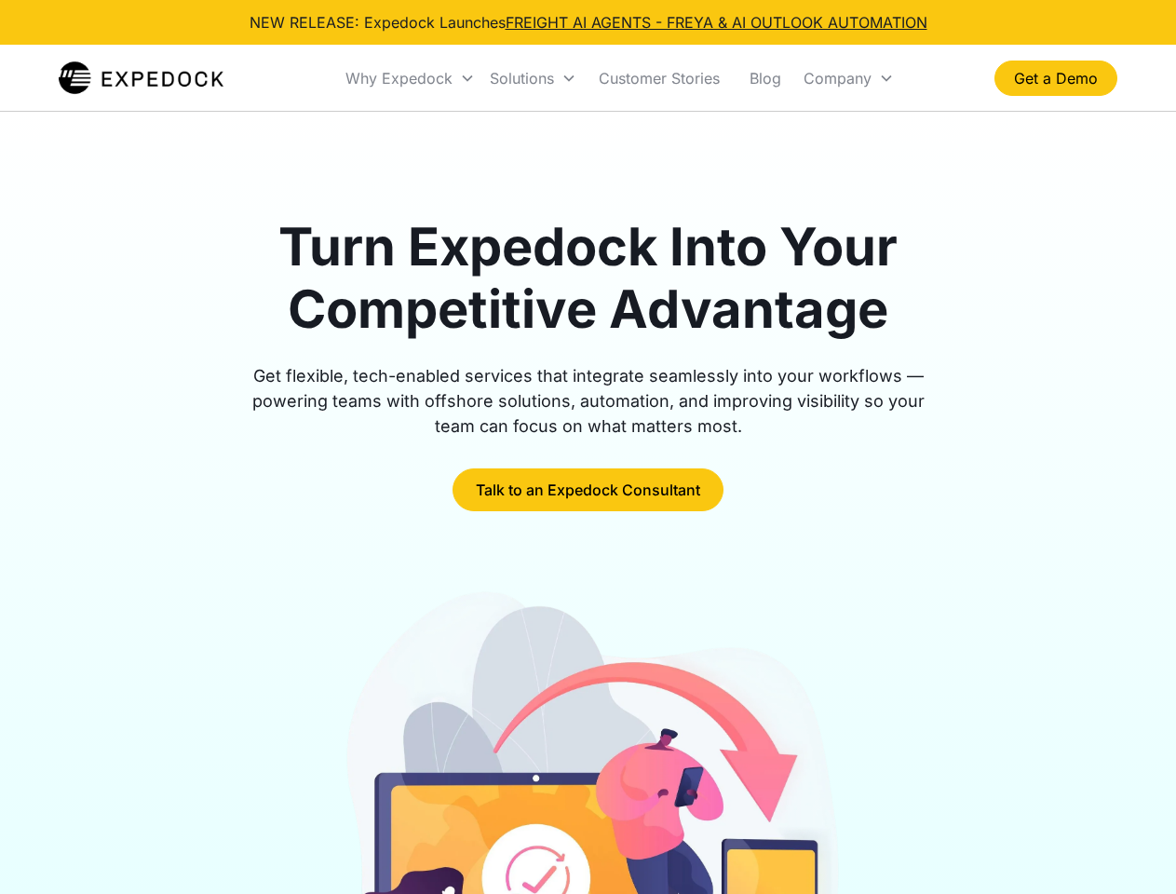 The width and height of the screenshot is (1176, 894). What do you see at coordinates (716, 22) in the screenshot?
I see `a: FREIGHT AI AGENTS - FREYA & AI OUTLOOK AUTOMATION` at bounding box center [716, 22].